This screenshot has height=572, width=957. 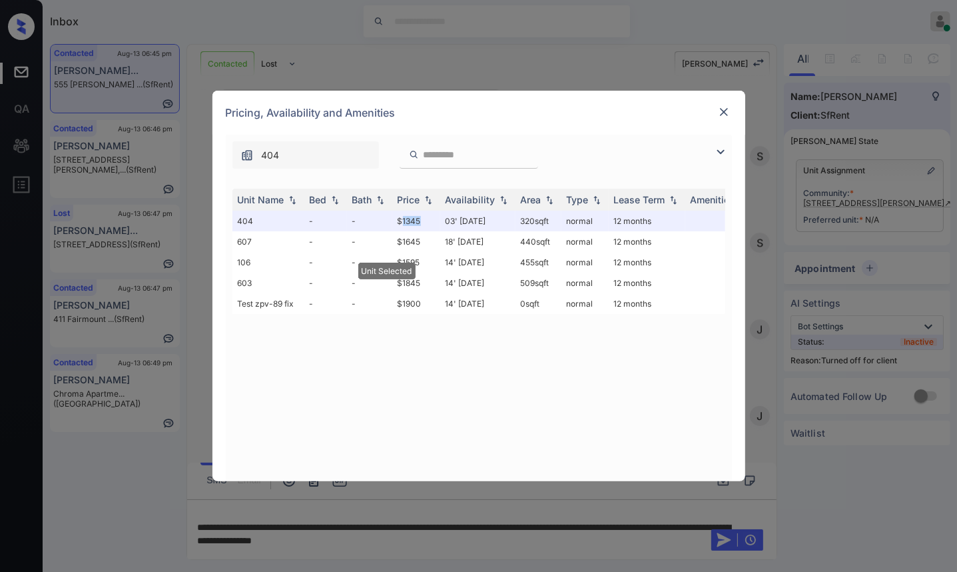 I want to click on td: $1345, so click(x=416, y=221).